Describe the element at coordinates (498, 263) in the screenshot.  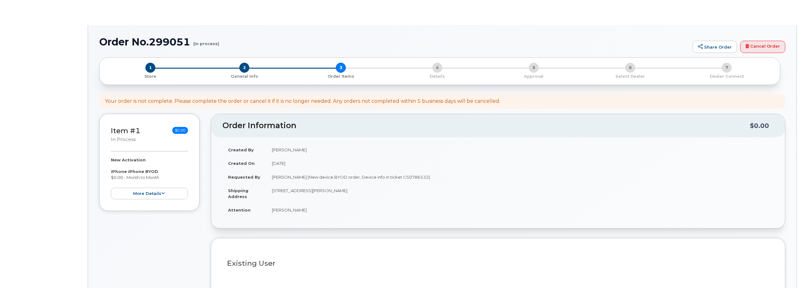
I see `h3: Existing User` at that location.